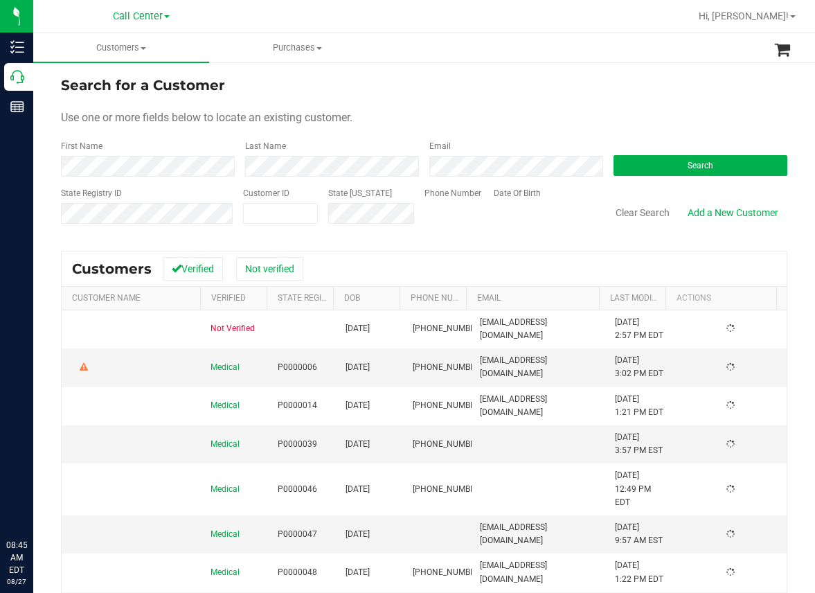 This screenshot has width=815, height=593. What do you see at coordinates (297, 572) in the screenshot?
I see `span: P0000048` at bounding box center [297, 572].